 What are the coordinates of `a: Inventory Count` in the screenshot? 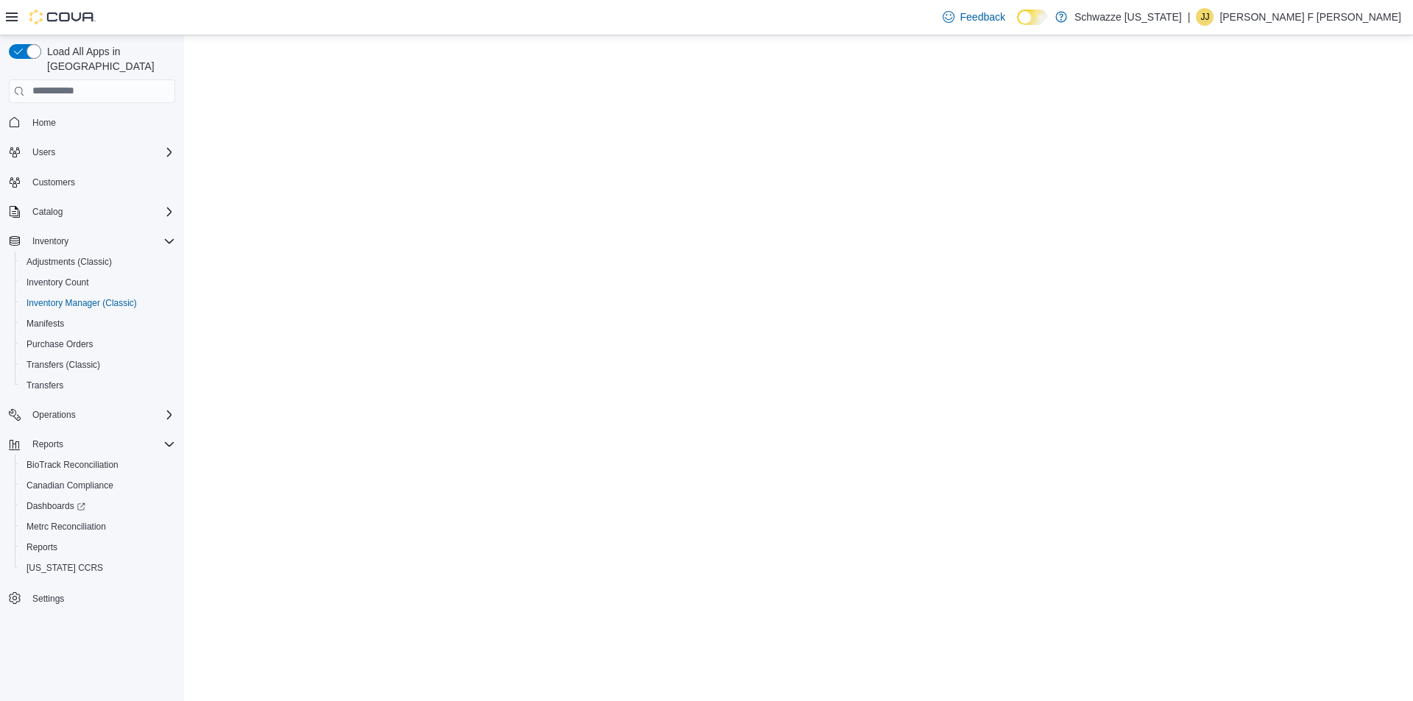 It's located at (57, 283).